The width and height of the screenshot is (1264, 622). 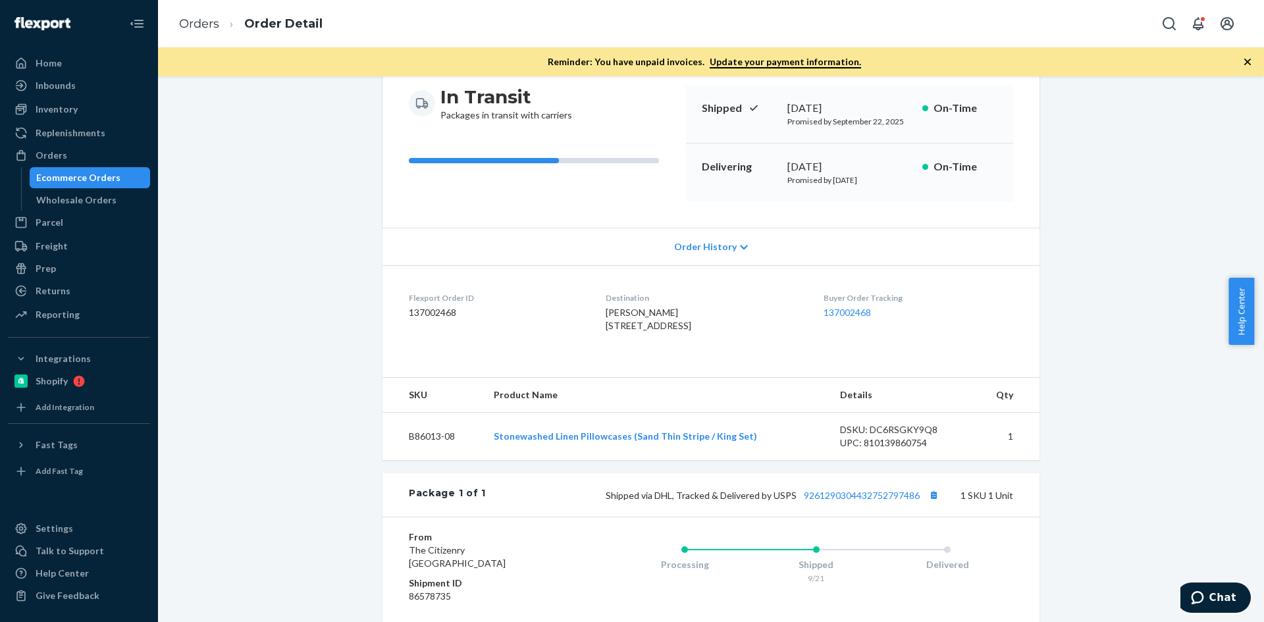 What do you see at coordinates (902, 395) in the screenshot?
I see `th: Details` at bounding box center [902, 395].